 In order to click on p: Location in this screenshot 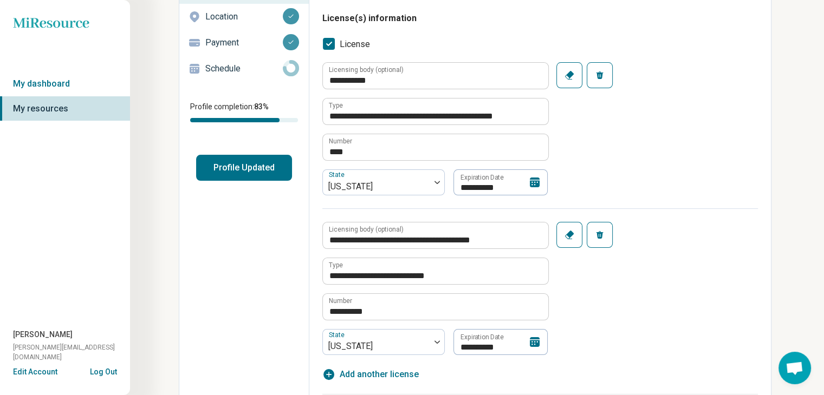, I will do `click(244, 17)`.